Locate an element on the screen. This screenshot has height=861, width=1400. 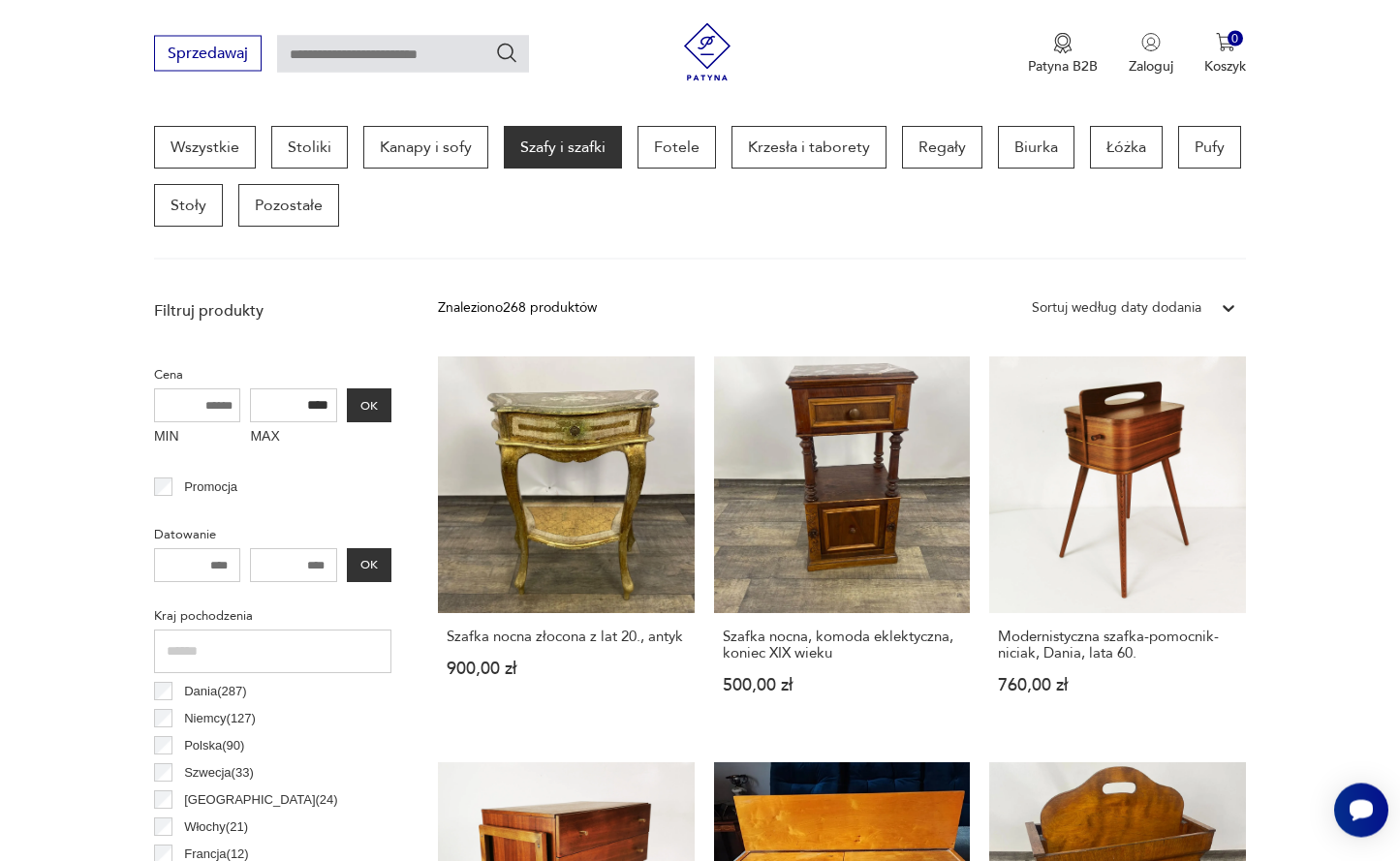
p: Szafy i szafki is located at coordinates (563, 148).